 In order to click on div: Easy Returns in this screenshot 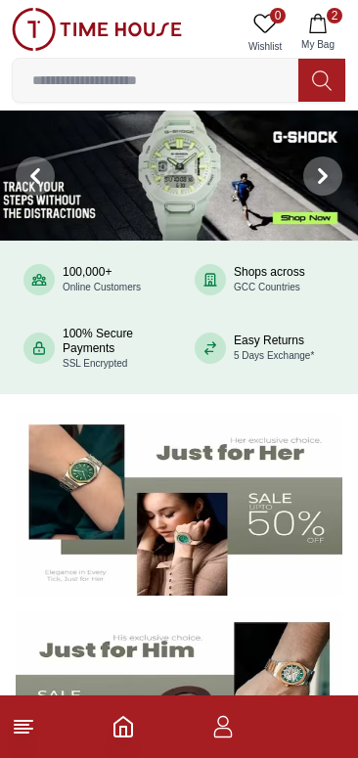, I will do `click(274, 348)`.